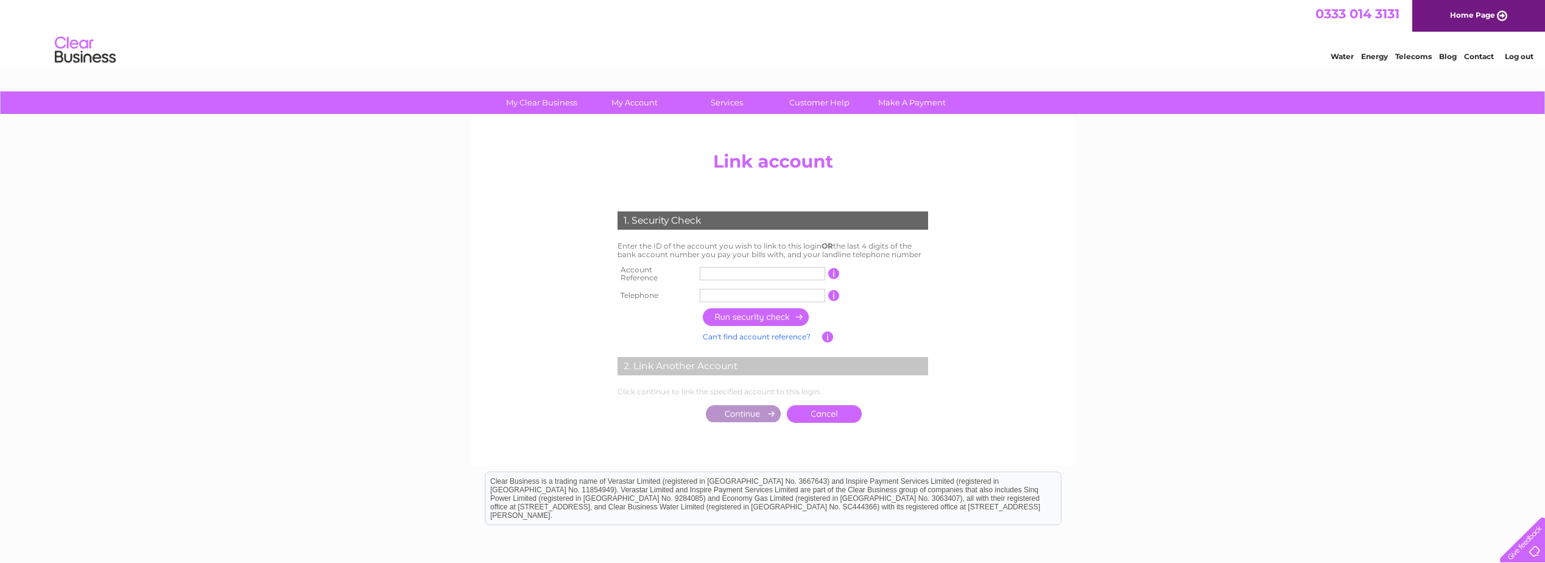  What do you see at coordinates (634, 102) in the screenshot?
I see `a: My Account` at bounding box center [634, 102].